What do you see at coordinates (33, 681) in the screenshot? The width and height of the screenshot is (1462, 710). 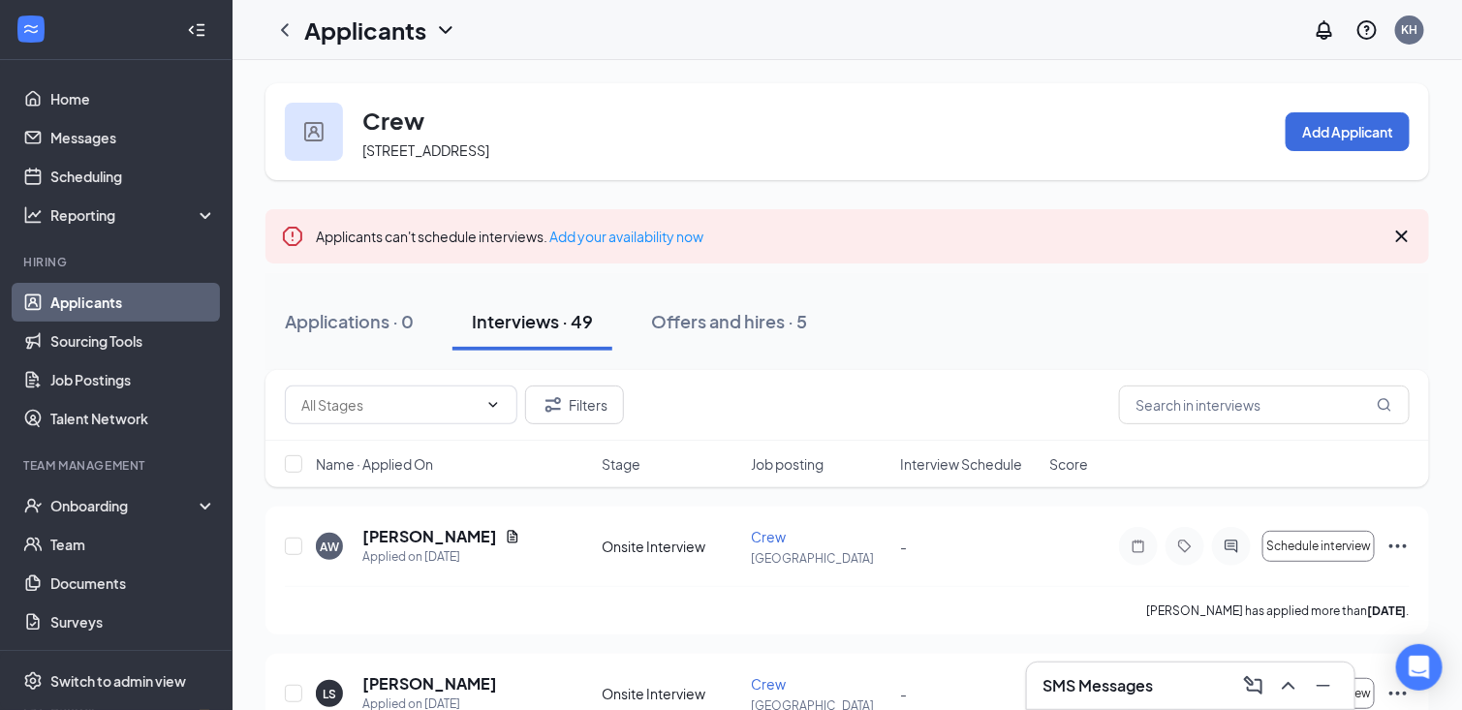 I see `svg: Settings` at bounding box center [33, 681].